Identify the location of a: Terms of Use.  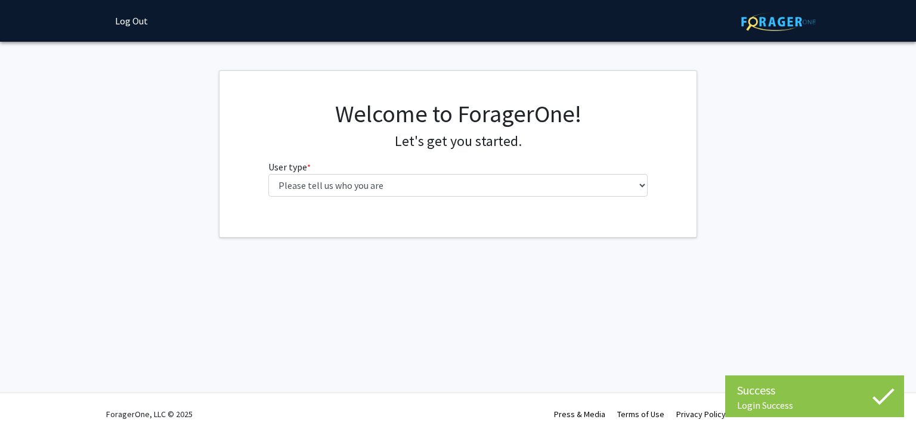
(640, 414).